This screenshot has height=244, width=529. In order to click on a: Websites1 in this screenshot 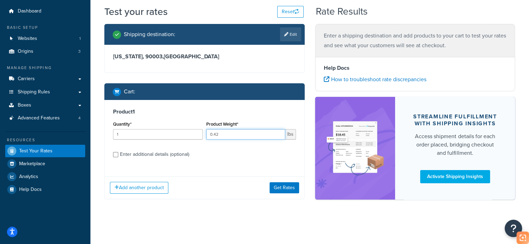, I will do `click(45, 39)`.